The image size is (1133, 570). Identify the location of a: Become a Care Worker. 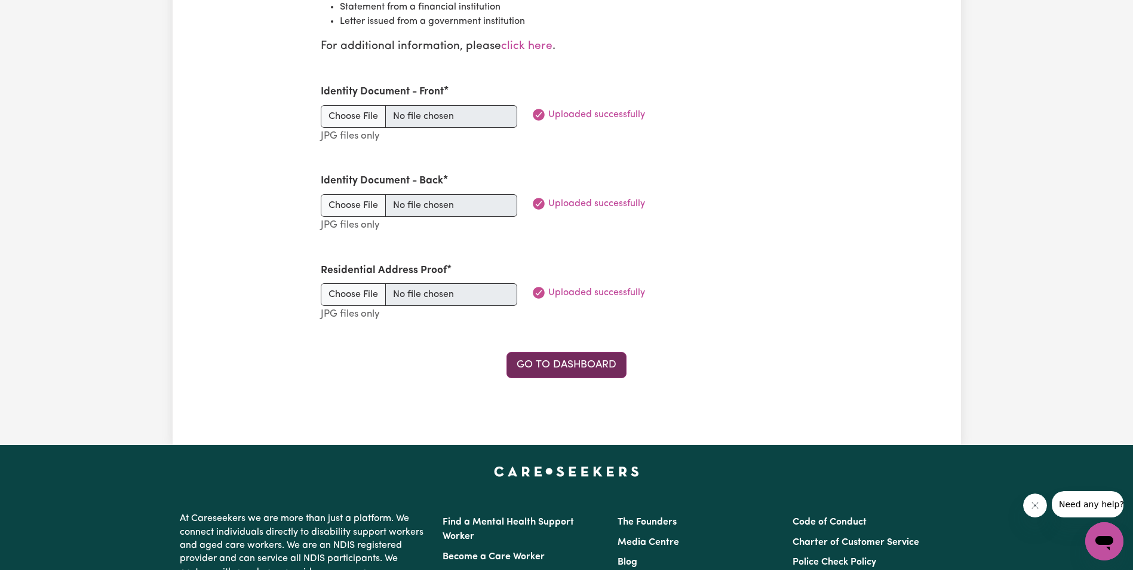
(493, 557).